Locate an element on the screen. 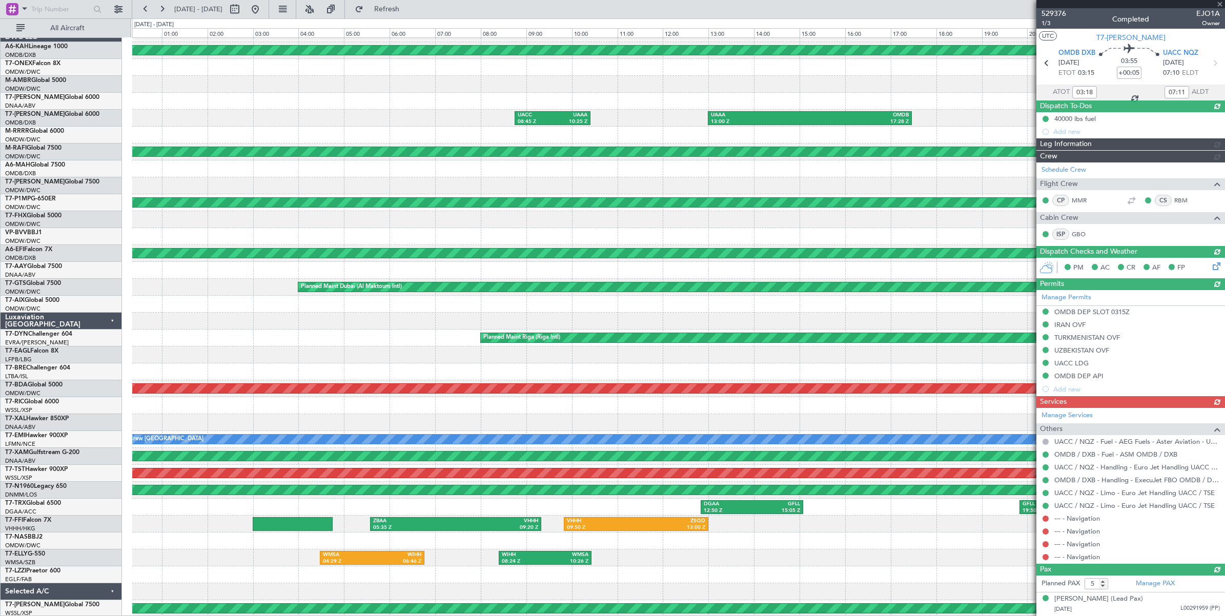 The image size is (1225, 616). span: 07:10 is located at coordinates (1171, 73).